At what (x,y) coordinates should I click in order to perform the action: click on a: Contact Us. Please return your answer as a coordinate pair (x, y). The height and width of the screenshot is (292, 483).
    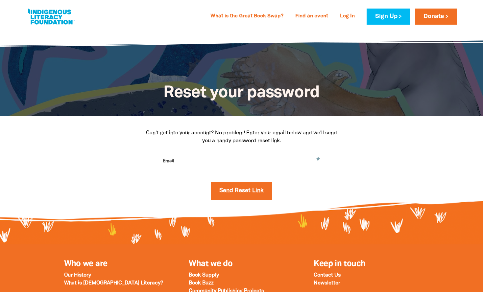
    Looking at the image, I should click on (327, 276).